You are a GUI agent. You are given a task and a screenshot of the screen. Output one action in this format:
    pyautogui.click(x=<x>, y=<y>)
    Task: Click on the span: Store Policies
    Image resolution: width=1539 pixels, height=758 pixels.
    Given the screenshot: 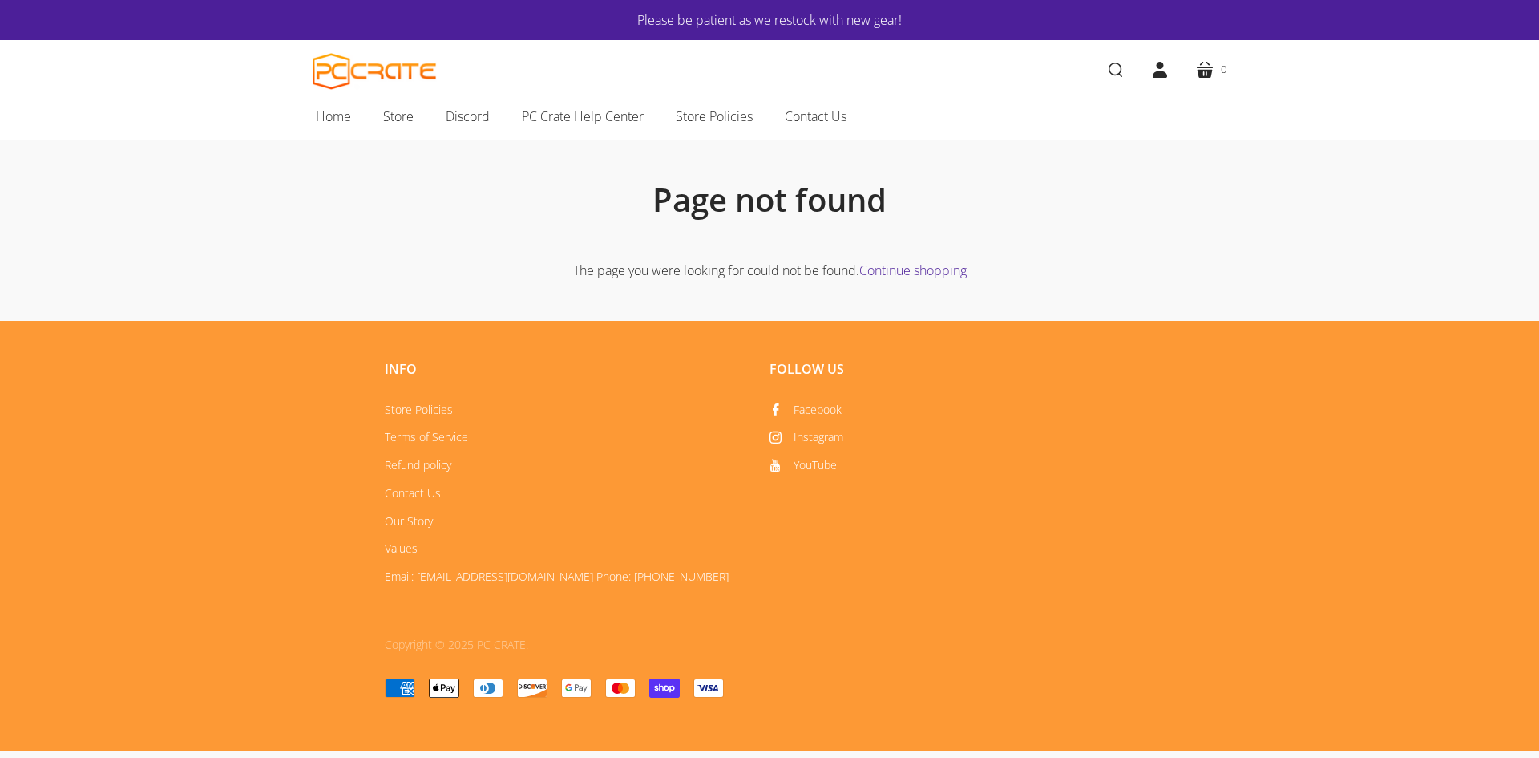 What is the action you would take?
    pyautogui.click(x=714, y=116)
    